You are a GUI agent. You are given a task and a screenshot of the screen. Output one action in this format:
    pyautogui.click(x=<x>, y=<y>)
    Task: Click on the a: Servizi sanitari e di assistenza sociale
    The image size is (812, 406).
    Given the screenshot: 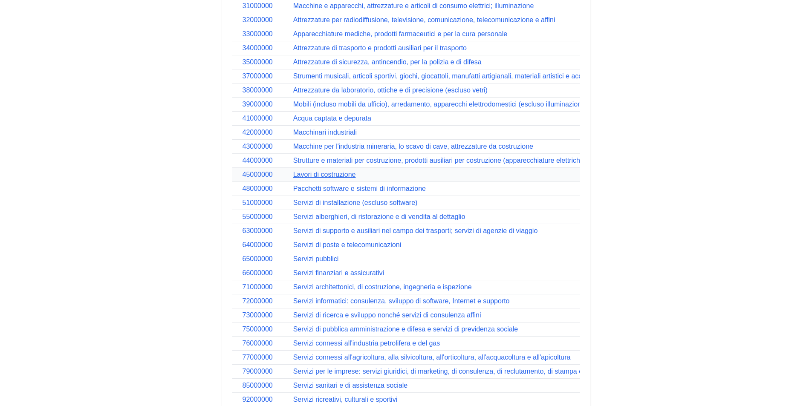 What is the action you would take?
    pyautogui.click(x=350, y=385)
    